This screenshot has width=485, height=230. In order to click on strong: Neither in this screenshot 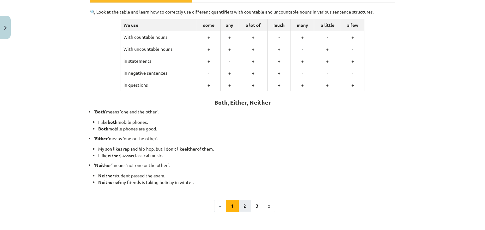, I will do `click(106, 176)`.